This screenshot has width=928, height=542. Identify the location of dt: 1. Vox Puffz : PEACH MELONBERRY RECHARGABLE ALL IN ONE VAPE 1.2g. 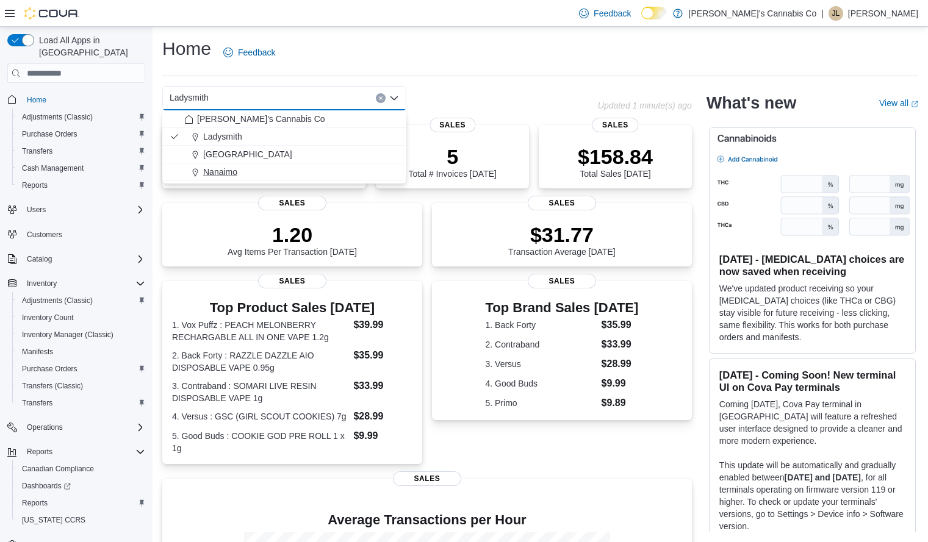
(260, 331).